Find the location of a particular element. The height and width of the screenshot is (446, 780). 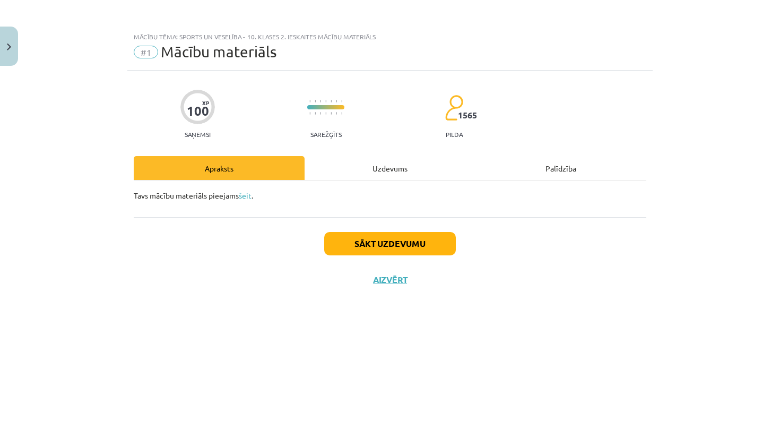

button: Aizvērt is located at coordinates (390, 280).